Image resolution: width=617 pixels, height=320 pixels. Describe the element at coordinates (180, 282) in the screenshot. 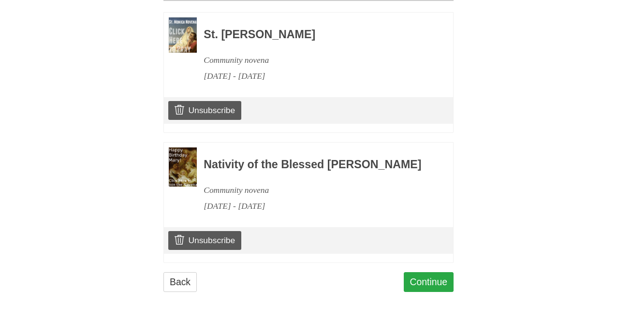

I see `a: Back` at that location.